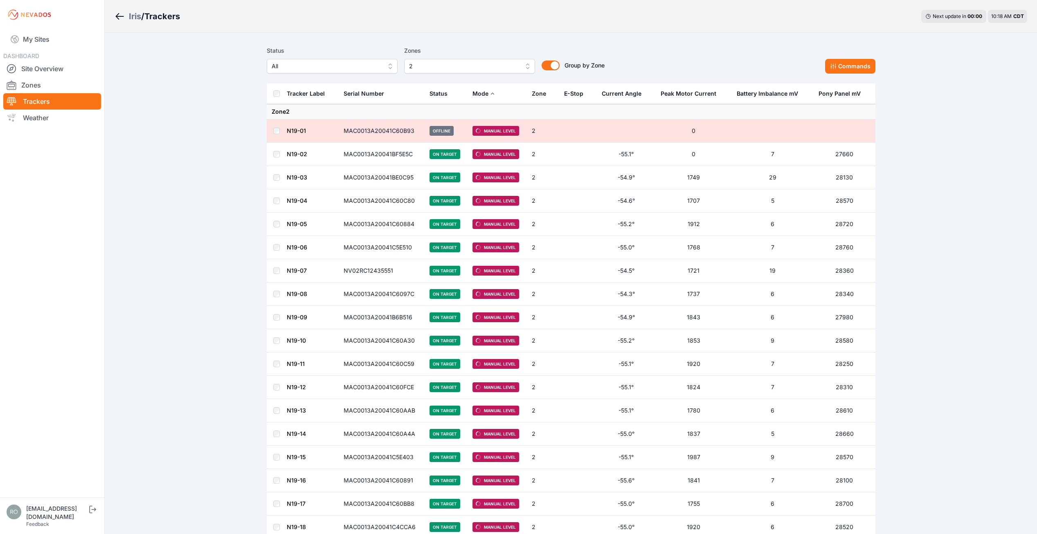 This screenshot has height=534, width=1037. Describe the element at coordinates (571, 112) in the screenshot. I see `td: Zone 2` at that location.